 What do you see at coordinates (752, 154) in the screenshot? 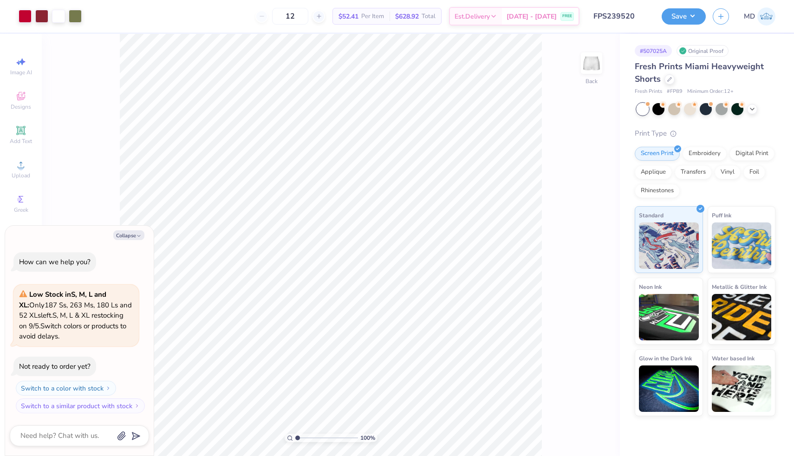
I see `div: Digital Print` at bounding box center [752, 154].